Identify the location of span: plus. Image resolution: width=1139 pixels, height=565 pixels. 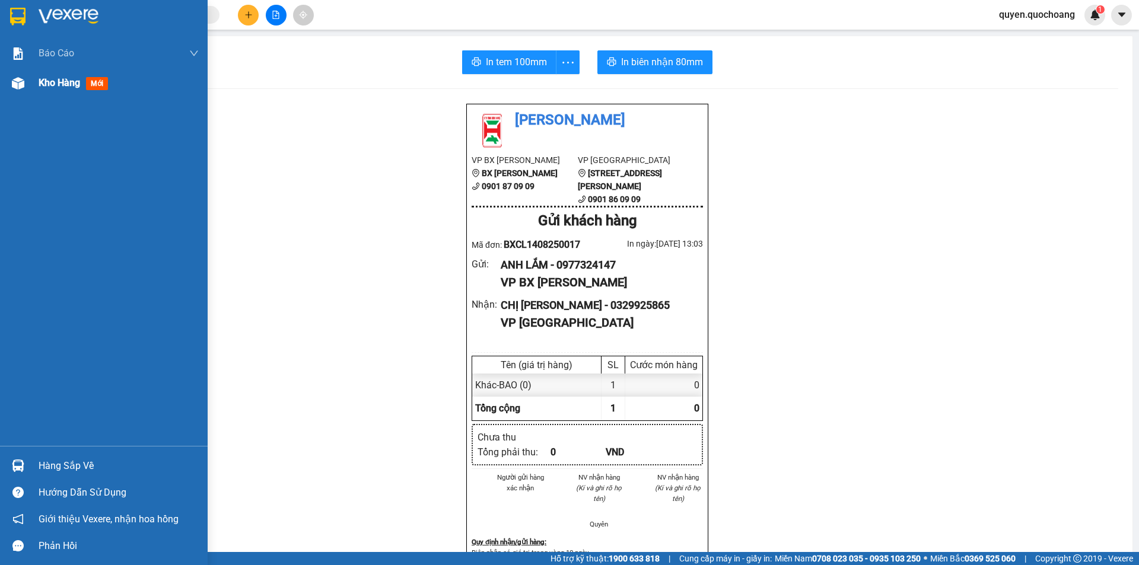
(249, 15).